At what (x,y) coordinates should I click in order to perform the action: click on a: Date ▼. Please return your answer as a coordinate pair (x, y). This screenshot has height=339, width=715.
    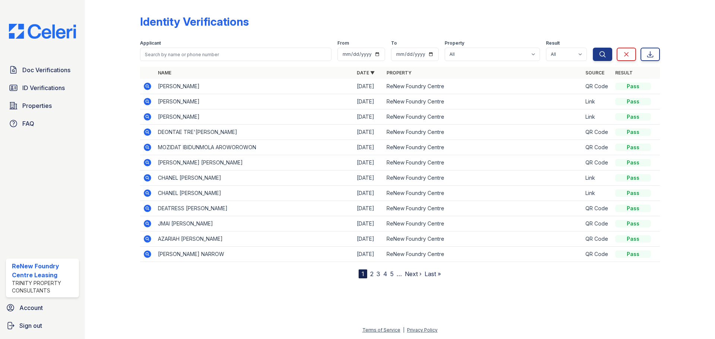
    Looking at the image, I should click on (366, 73).